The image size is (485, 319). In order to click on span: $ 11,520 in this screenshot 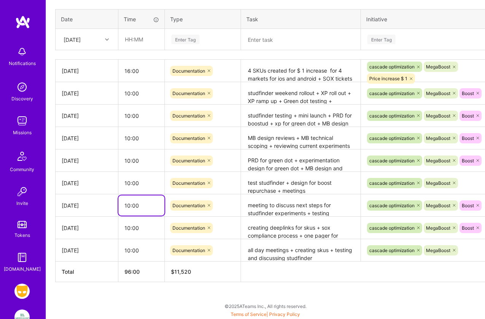, I will do `click(181, 272)`.